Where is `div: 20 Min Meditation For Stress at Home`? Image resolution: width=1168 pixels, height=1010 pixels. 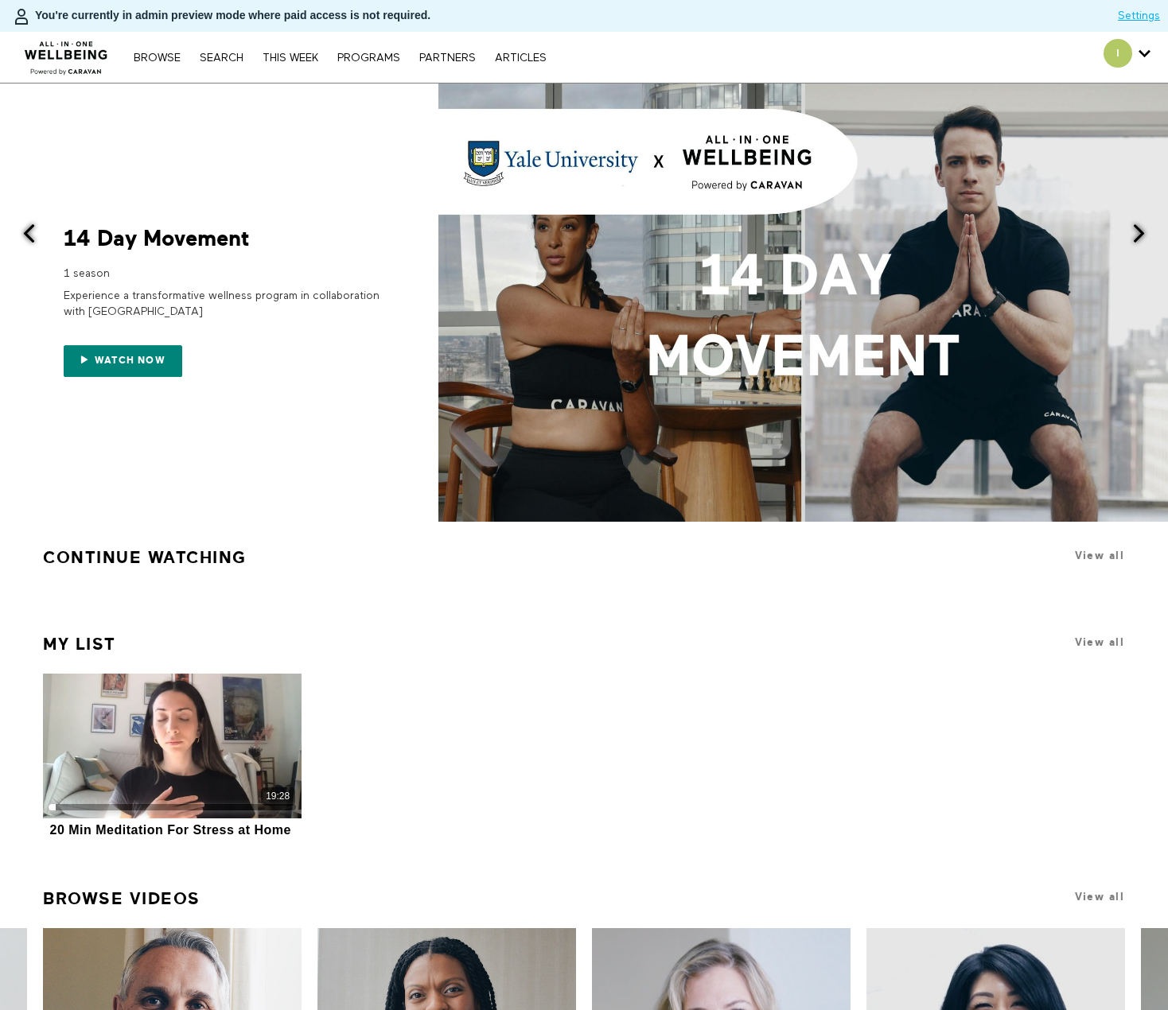 div: 20 Min Meditation For Stress at Home is located at coordinates (169, 830).